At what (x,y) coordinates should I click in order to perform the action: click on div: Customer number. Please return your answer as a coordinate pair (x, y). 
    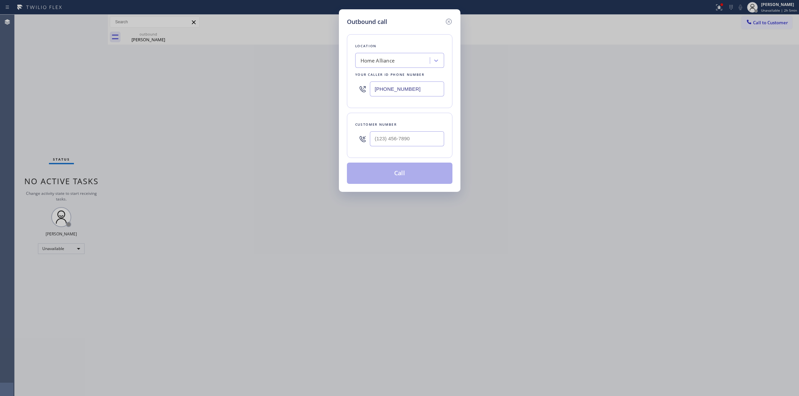
    Looking at the image, I should click on (399, 125).